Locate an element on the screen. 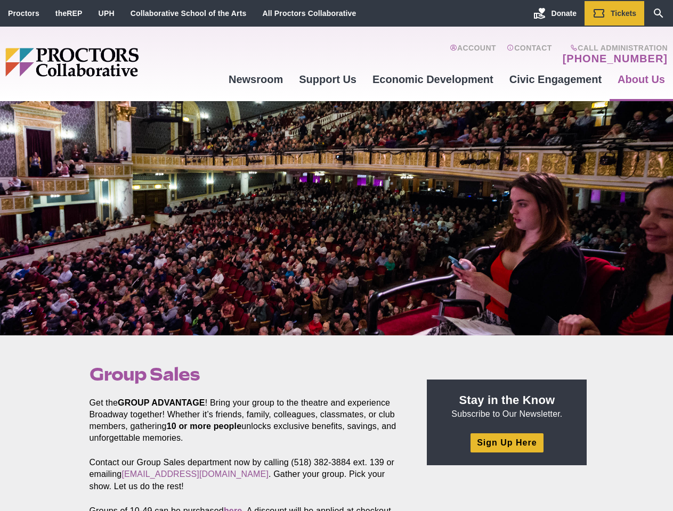  a: Newsroom is located at coordinates (256, 79).